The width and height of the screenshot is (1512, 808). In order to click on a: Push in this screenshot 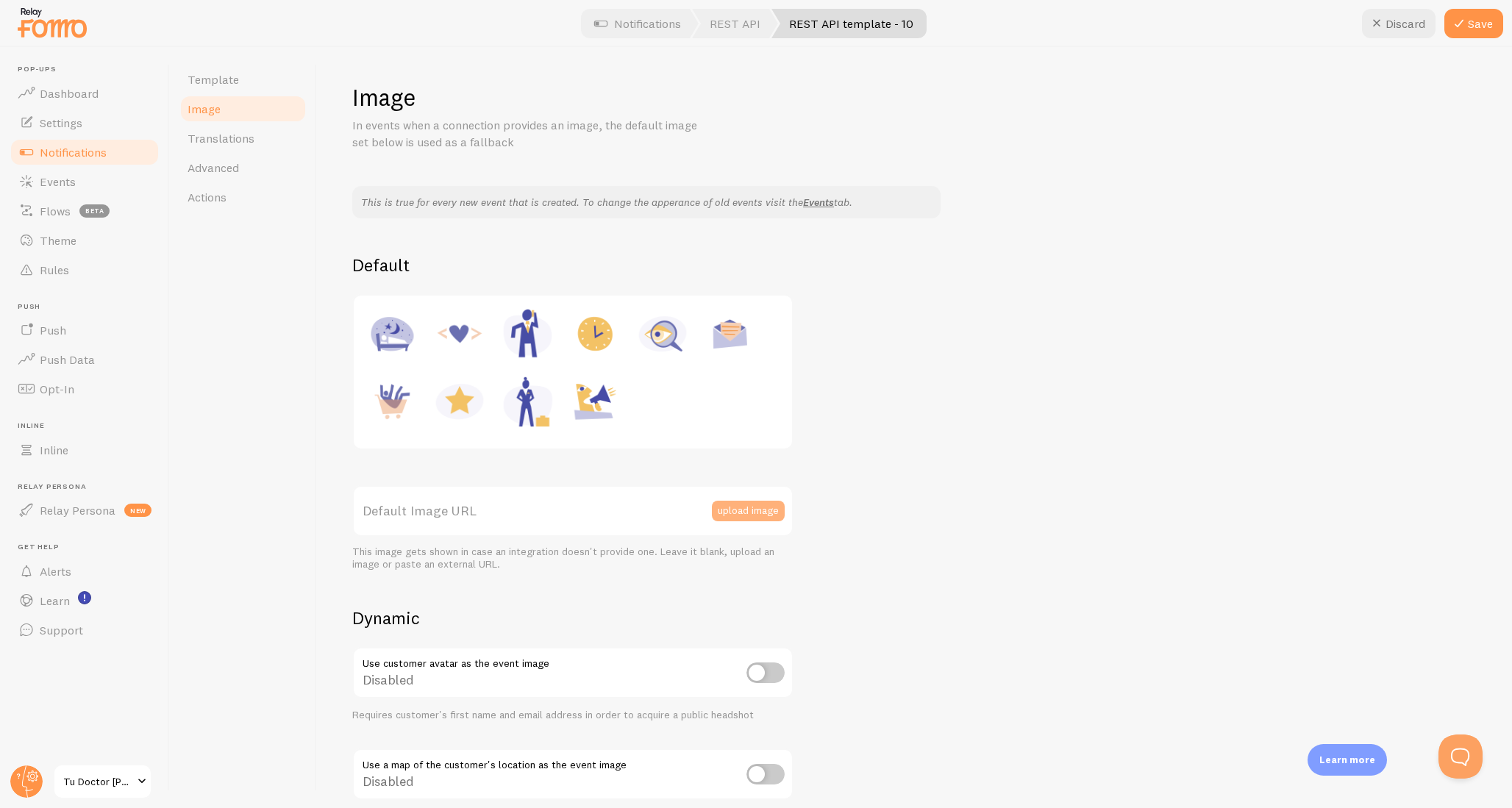, I will do `click(85, 330)`.